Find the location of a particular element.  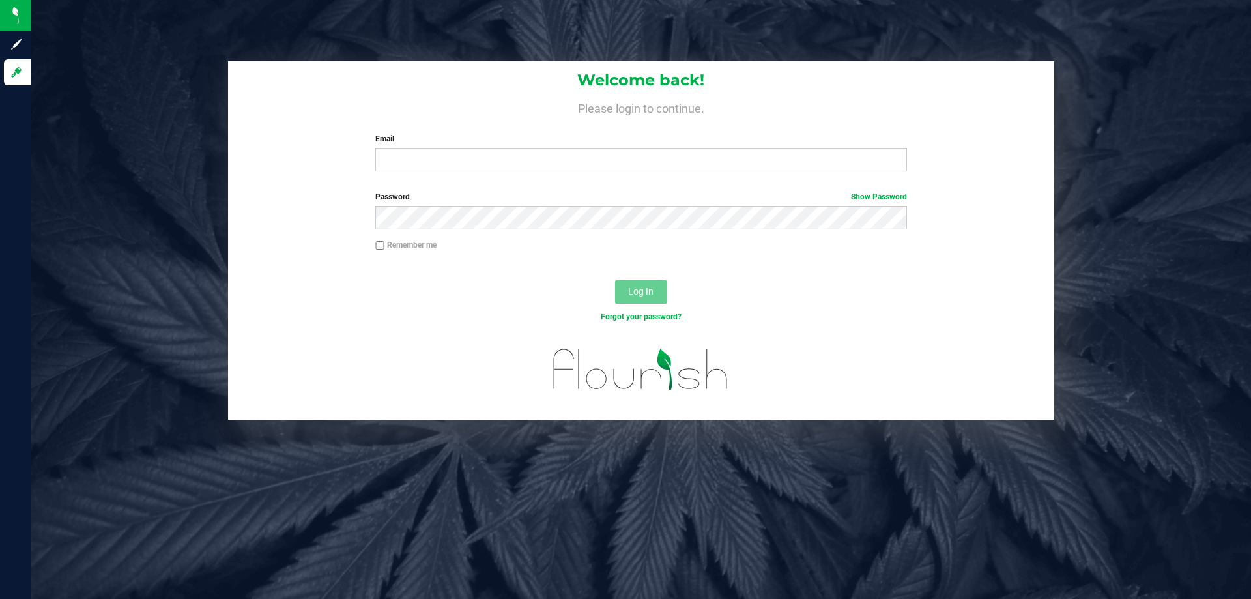

img: flourish_logo.svg is located at coordinates (640, 369).